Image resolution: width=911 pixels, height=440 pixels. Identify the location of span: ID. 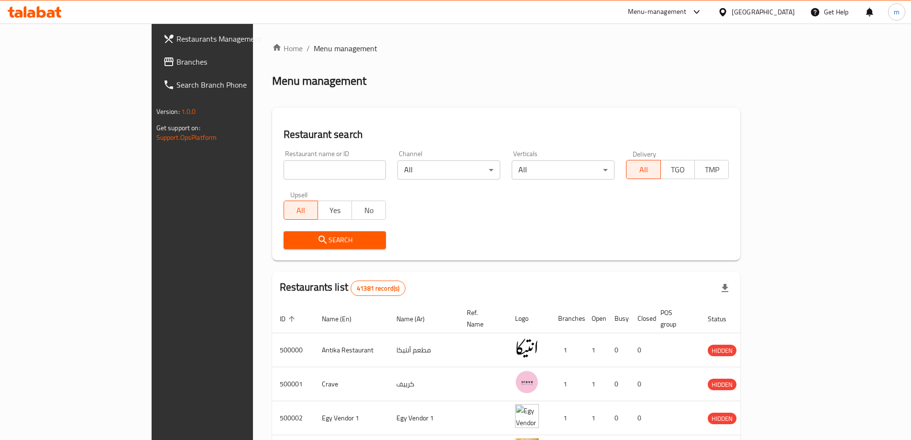
(289, 319).